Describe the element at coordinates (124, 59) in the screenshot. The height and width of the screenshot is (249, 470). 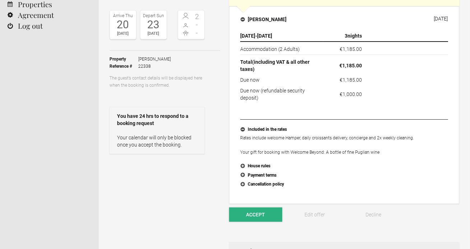
I see `strong: Property` at that location.